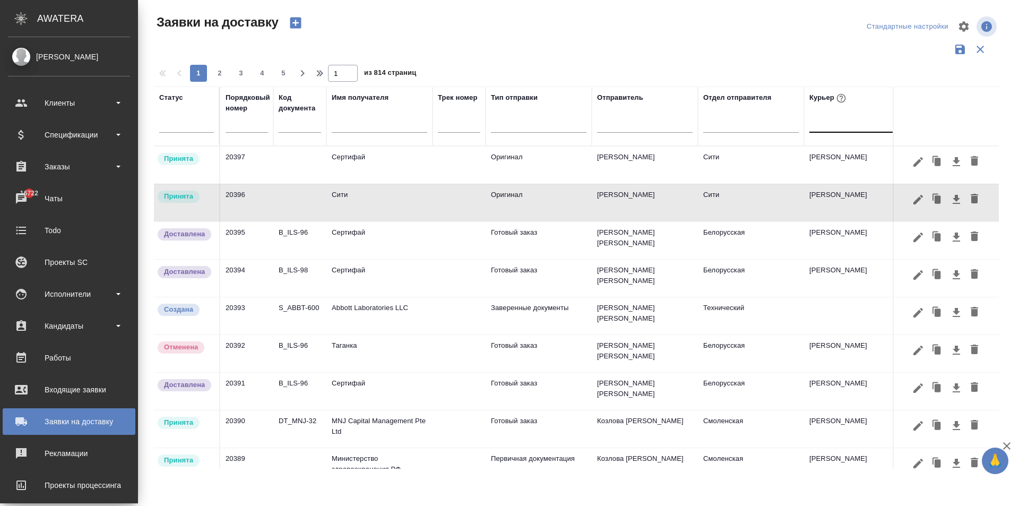 The height and width of the screenshot is (506, 1019). What do you see at coordinates (69, 103) in the screenshot?
I see `div: Клиенты` at bounding box center [69, 103].